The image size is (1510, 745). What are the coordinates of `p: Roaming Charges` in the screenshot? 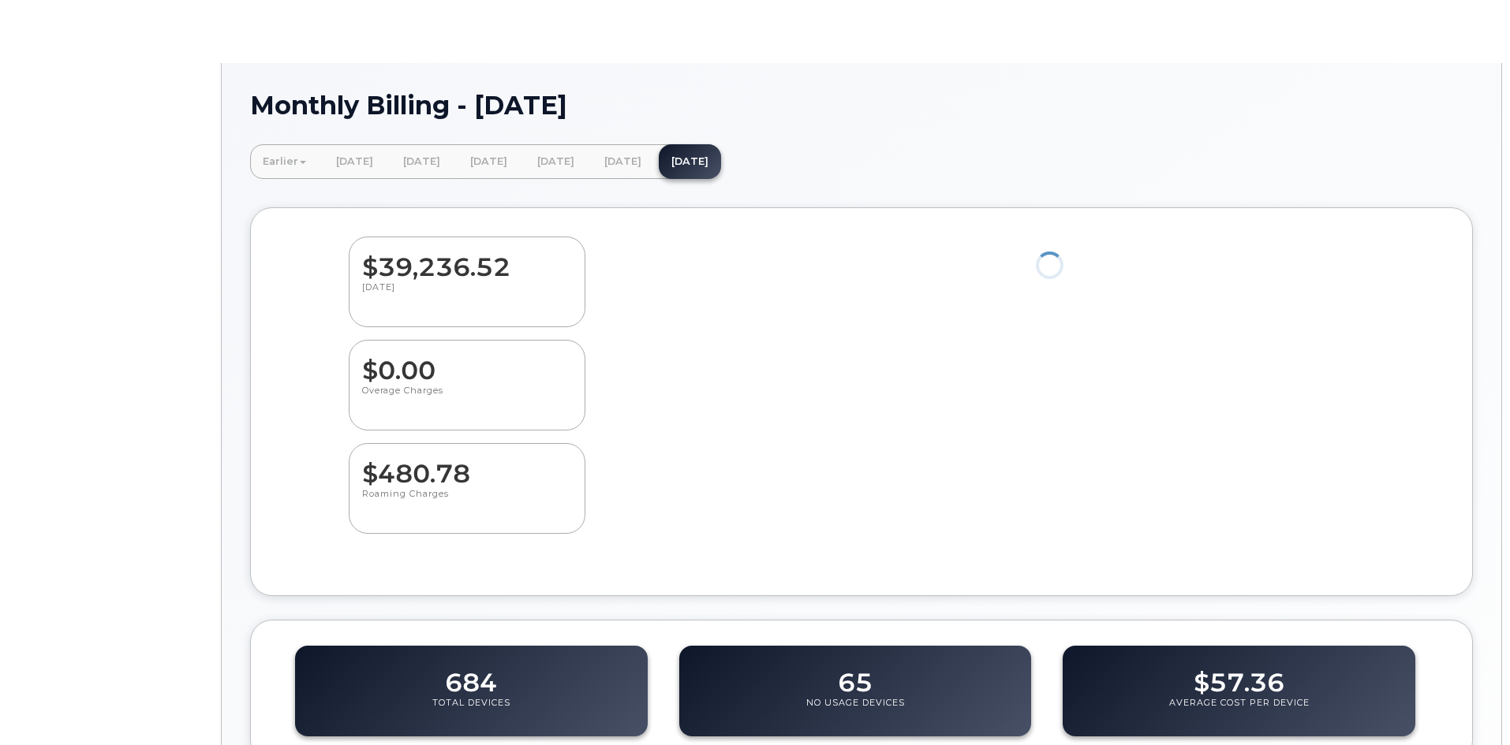 It's located at (467, 502).